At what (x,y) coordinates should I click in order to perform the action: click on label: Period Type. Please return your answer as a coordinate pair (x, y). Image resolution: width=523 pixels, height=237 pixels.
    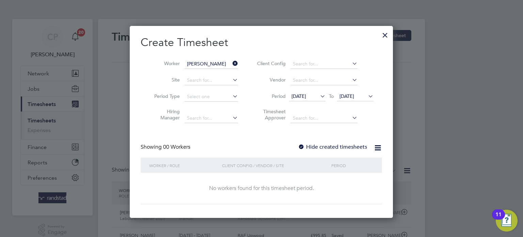
    Looking at the image, I should click on (165, 96).